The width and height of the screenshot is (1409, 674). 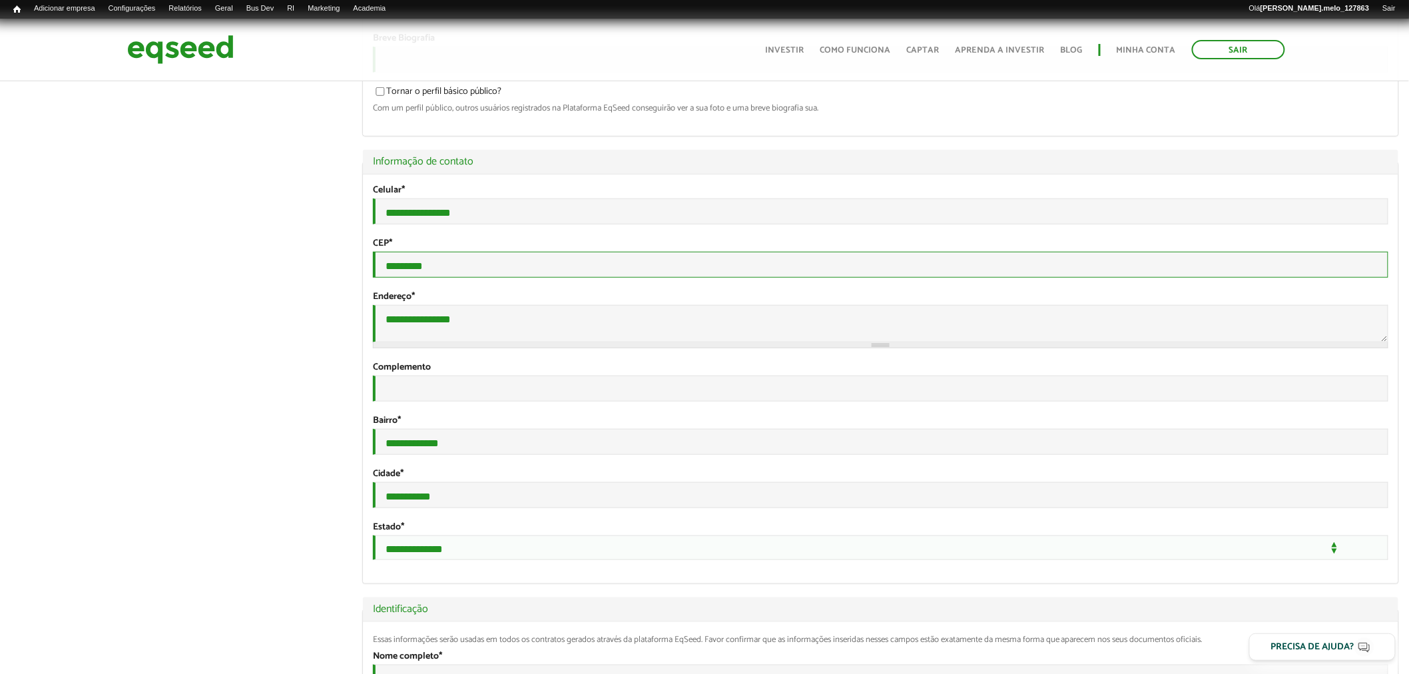 What do you see at coordinates (260, 9) in the screenshot?
I see `a: Bus Dev` at bounding box center [260, 9].